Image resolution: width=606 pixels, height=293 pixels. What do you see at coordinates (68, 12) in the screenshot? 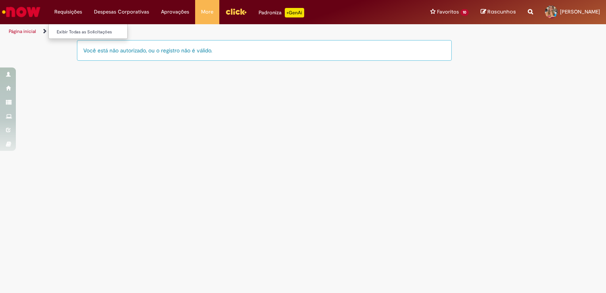
I see `span: Requisições` at bounding box center [68, 12].